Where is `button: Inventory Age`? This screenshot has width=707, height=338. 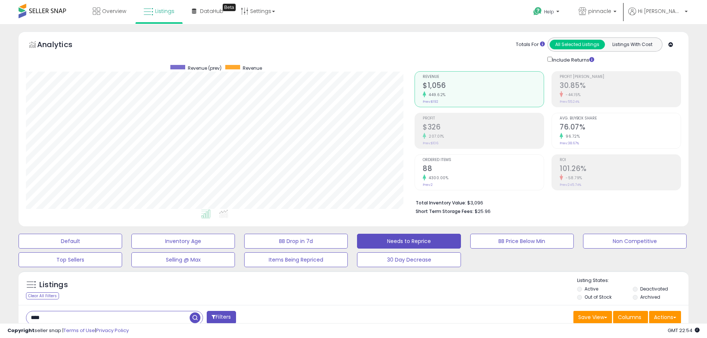
button: Inventory Age is located at coordinates (183, 241).